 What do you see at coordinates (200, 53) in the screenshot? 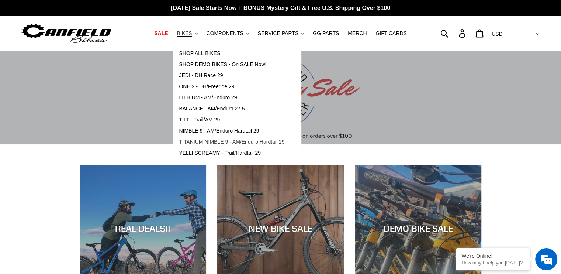
I see `span: SHOP ALL BIKES` at bounding box center [200, 53].